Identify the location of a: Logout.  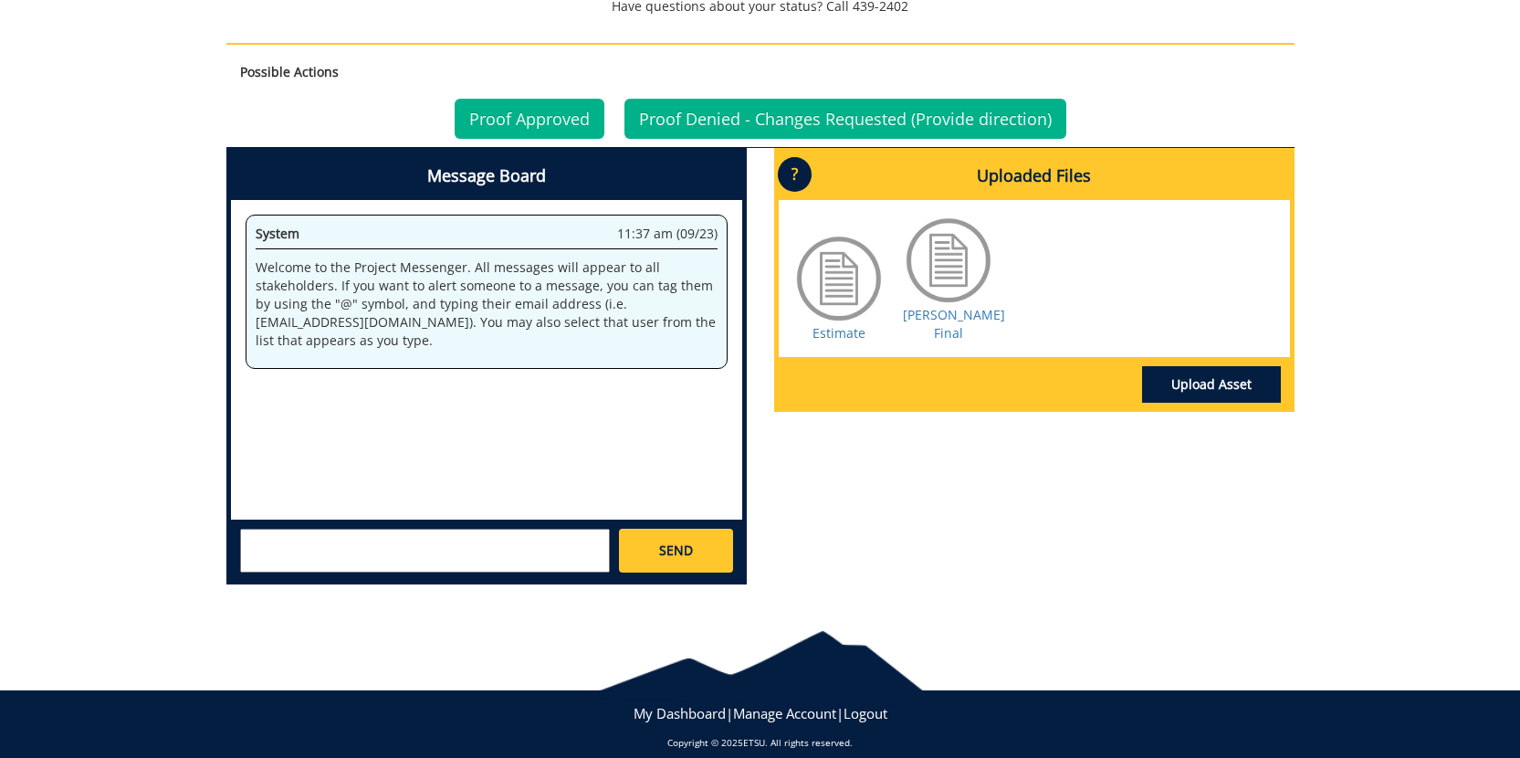
(865, 713).